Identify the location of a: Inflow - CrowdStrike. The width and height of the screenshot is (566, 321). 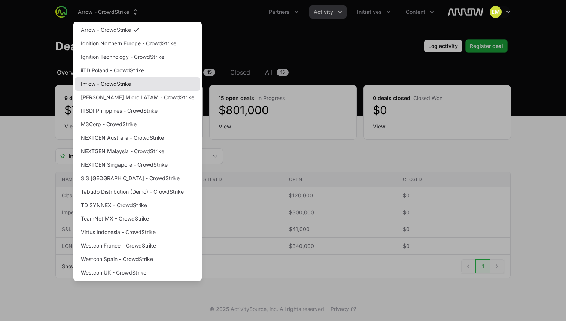
(137, 84).